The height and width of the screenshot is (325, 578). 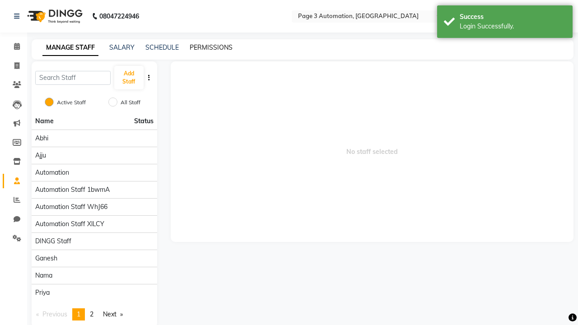 I want to click on div: Login Successfully., so click(x=512, y=26).